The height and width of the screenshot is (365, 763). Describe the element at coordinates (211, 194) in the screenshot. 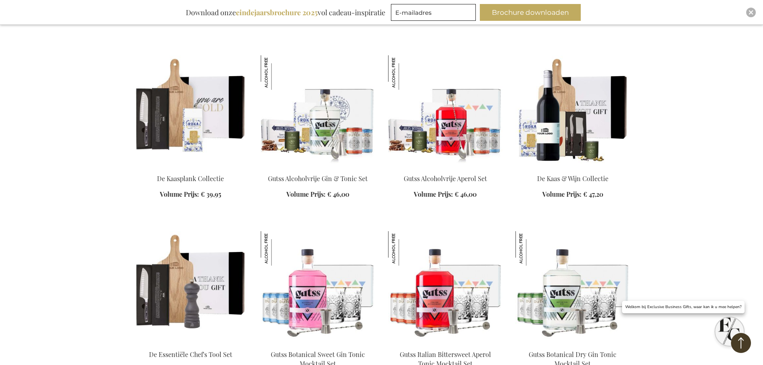

I see `span: € 39,95` at that location.